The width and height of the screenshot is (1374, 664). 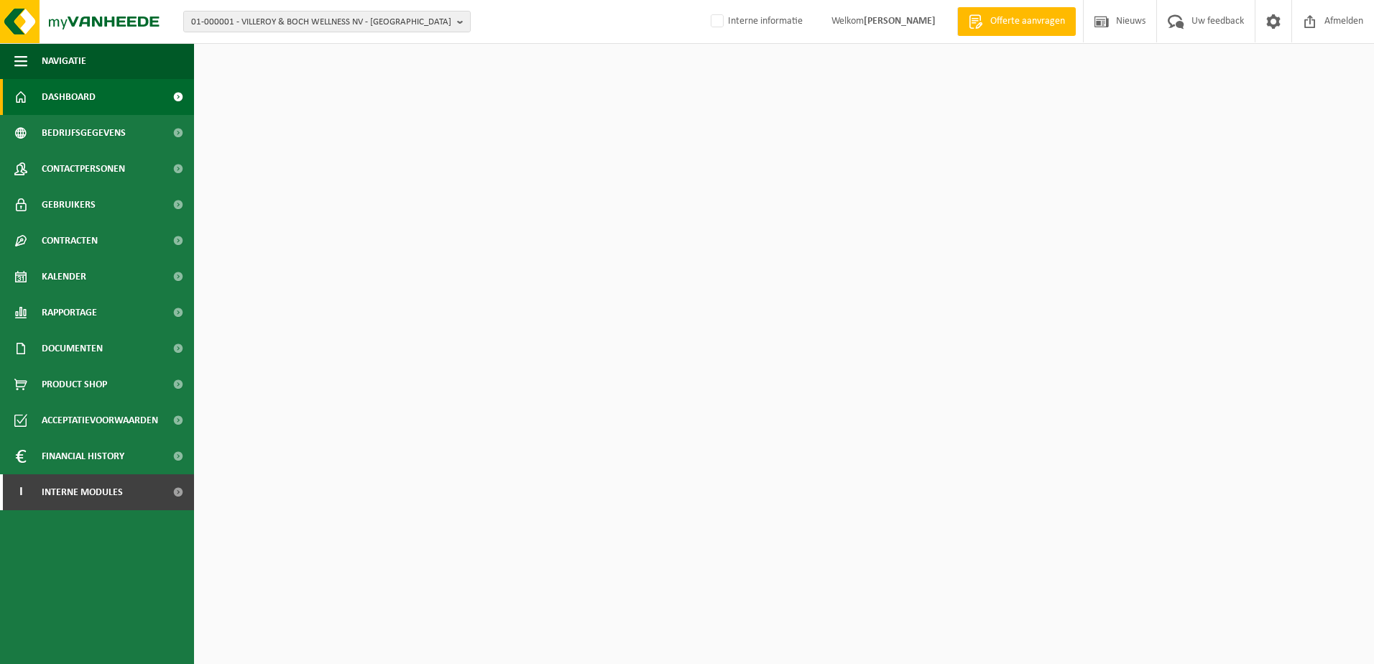 I want to click on span: Dashboard, so click(x=68, y=97).